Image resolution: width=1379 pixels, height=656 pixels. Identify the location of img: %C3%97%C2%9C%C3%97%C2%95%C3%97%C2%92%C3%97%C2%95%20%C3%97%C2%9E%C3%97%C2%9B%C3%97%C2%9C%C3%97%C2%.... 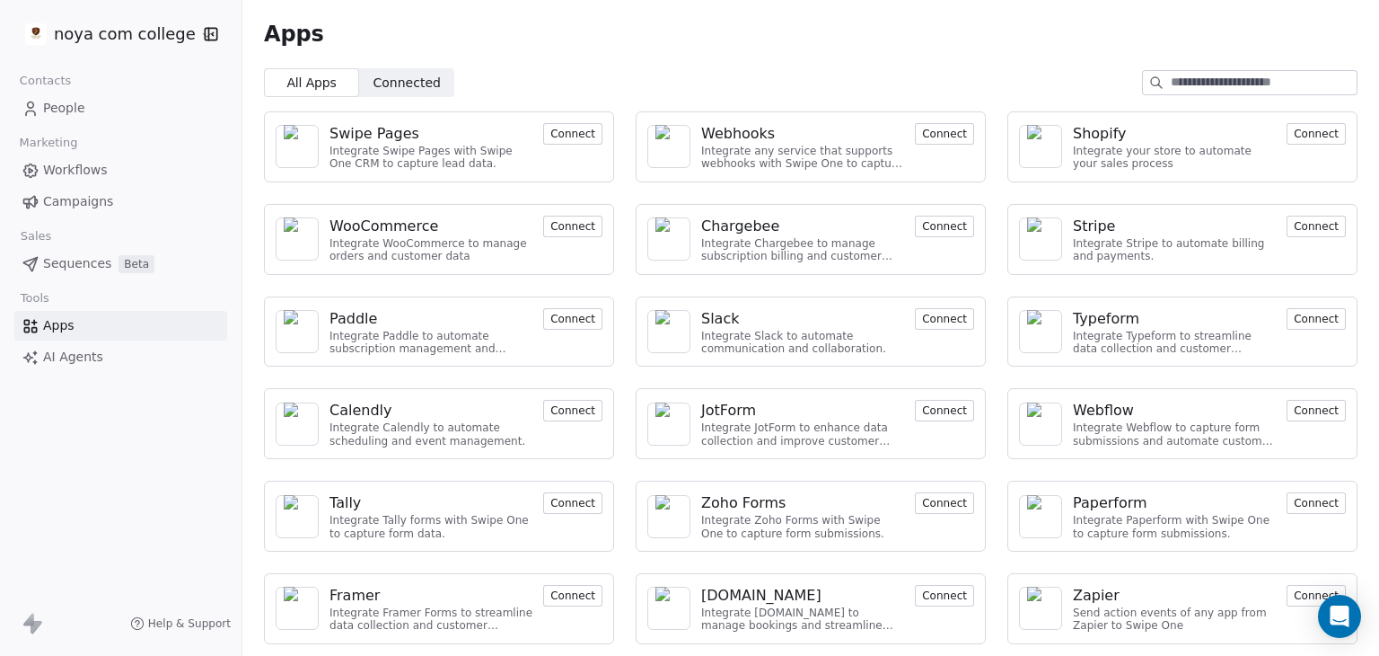
(36, 34).